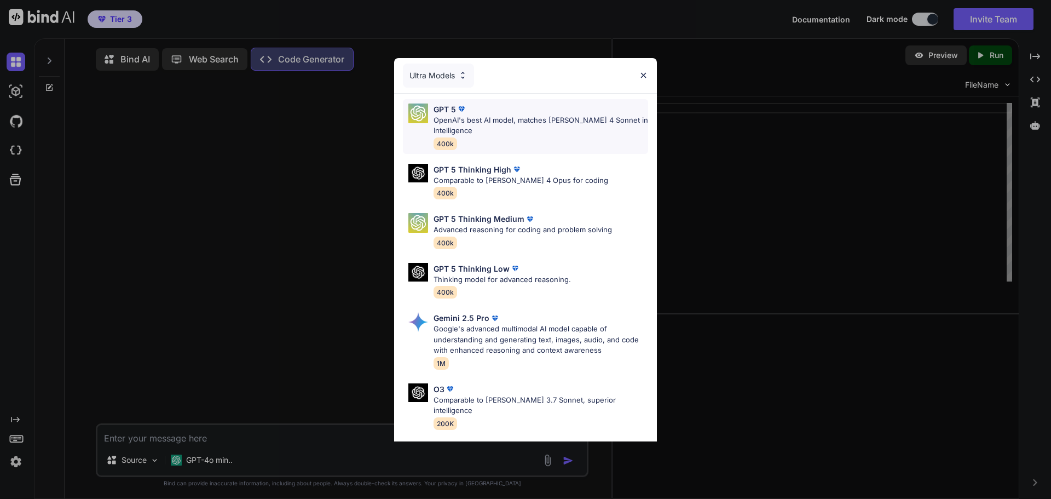 This screenshot has width=1051, height=499. I want to click on img: close, so click(643, 75).